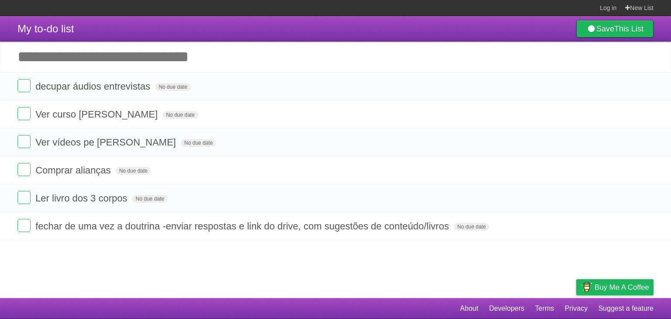 The image size is (671, 319). What do you see at coordinates (545, 308) in the screenshot?
I see `a: Terms` at bounding box center [545, 308].